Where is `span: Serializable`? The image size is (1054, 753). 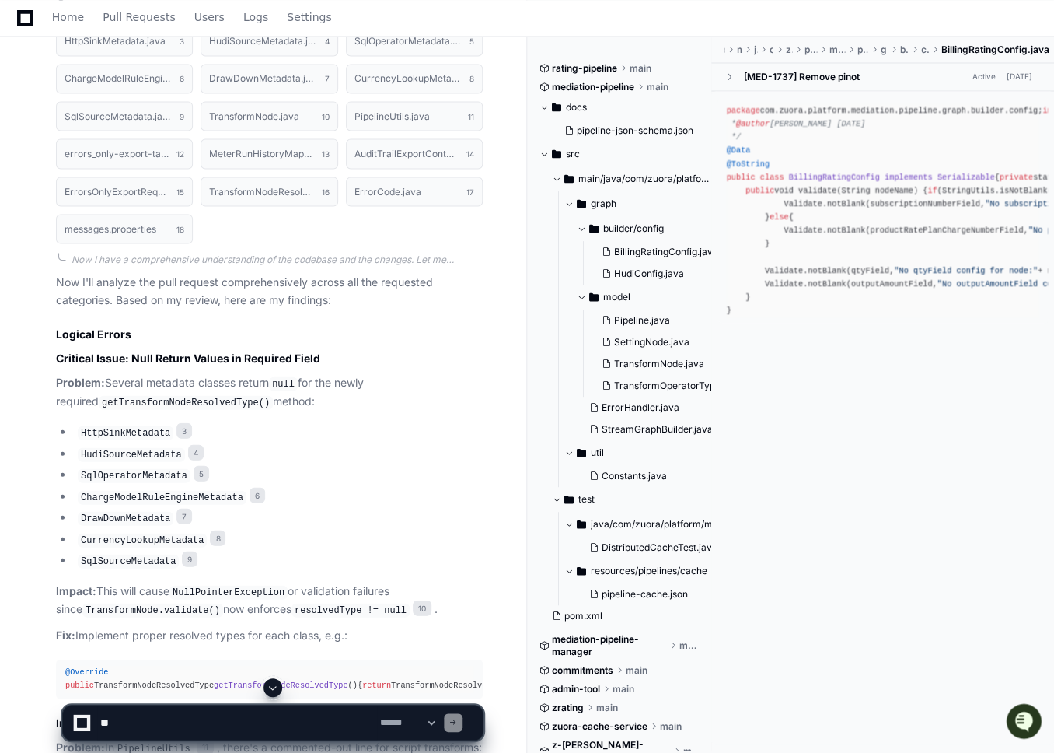
span: Serializable is located at coordinates (966, 177).